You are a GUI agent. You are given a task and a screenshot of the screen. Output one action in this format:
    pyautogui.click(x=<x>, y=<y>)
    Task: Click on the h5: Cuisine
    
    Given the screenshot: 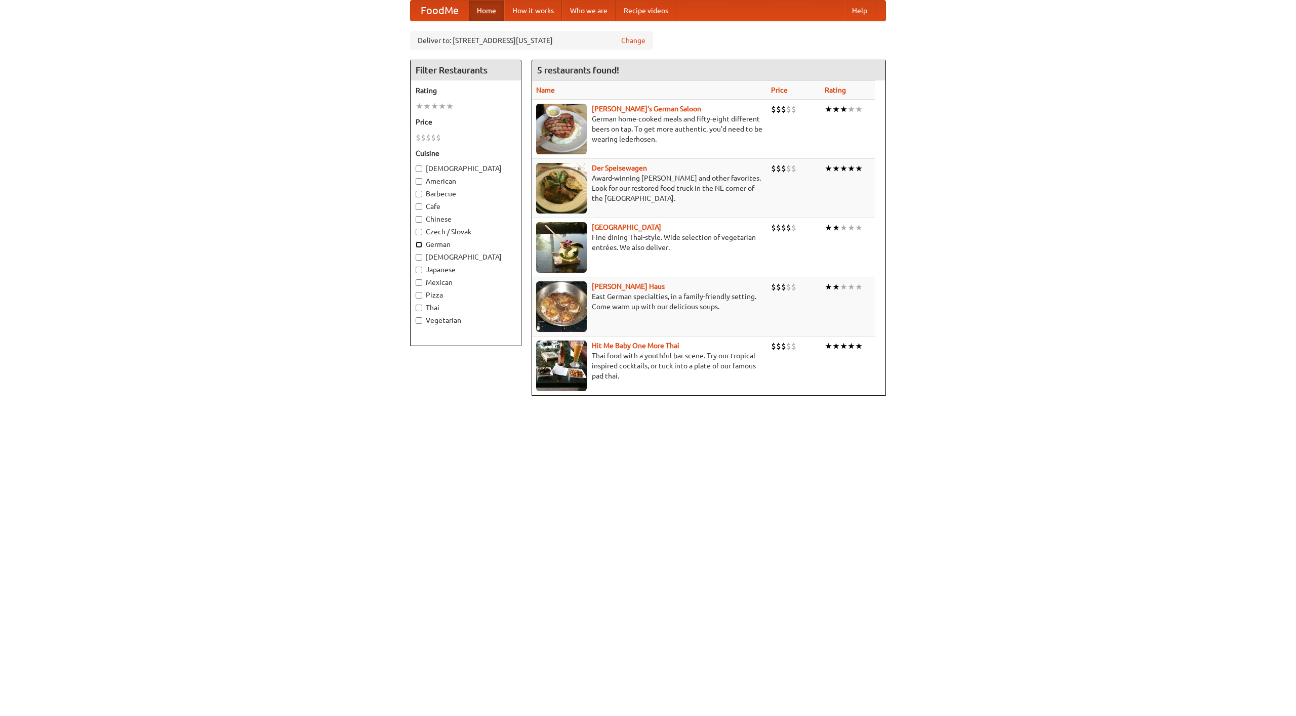 What is the action you would take?
    pyautogui.click(x=466, y=153)
    